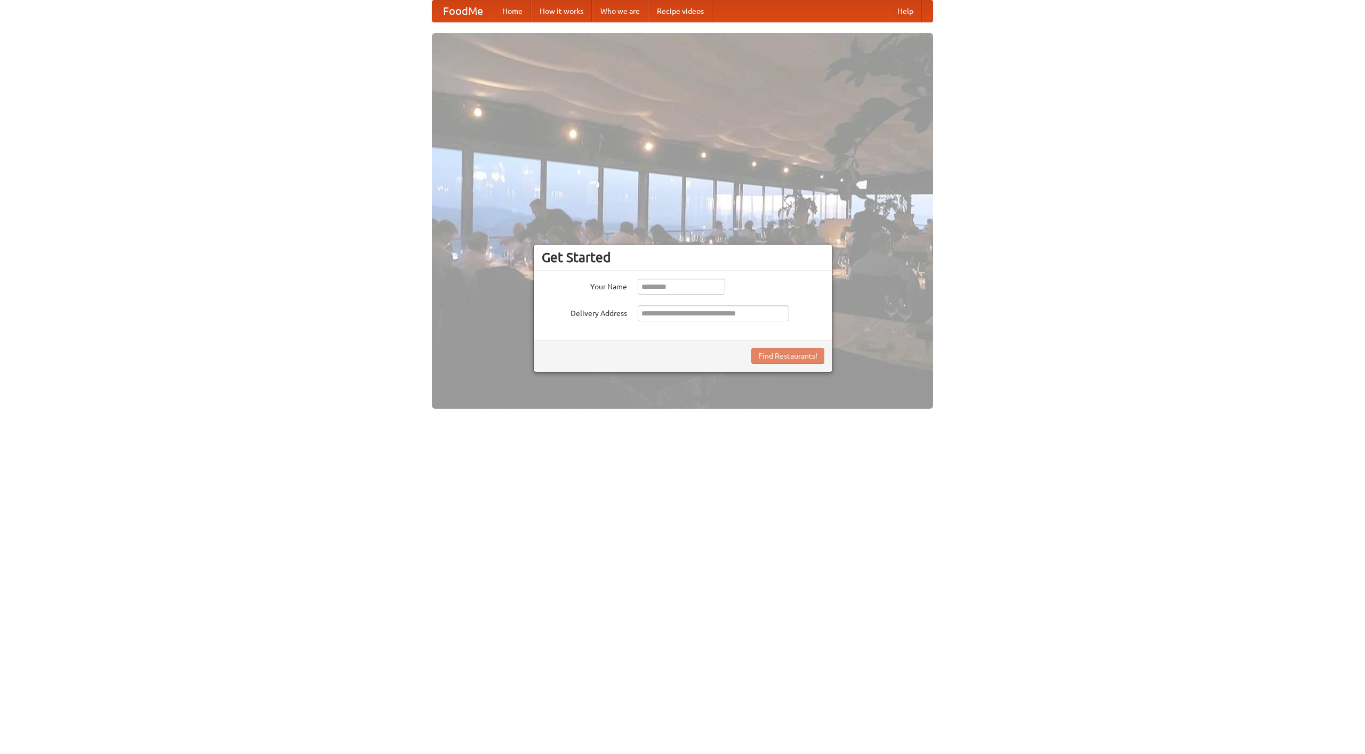 The image size is (1365, 754). Describe the element at coordinates (905, 11) in the screenshot. I see `a: Help` at that location.